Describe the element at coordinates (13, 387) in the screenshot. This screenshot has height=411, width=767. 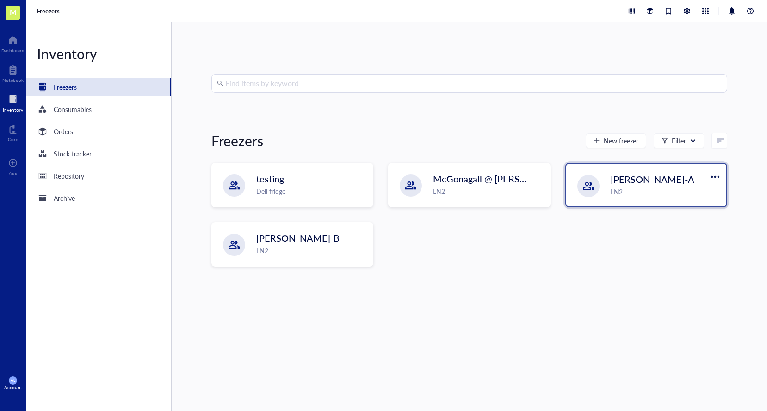
I see `div: Account` at that location.